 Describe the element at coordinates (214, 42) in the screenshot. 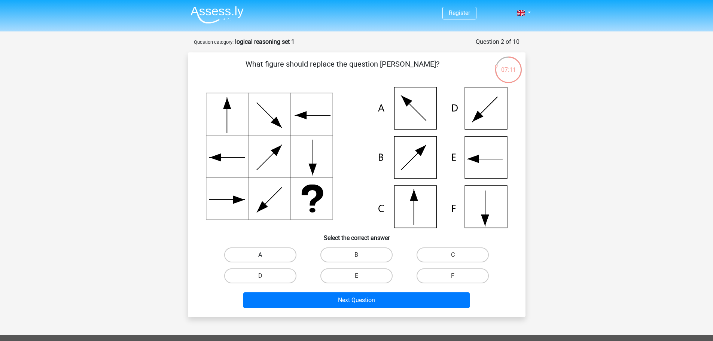

I see `small: Question category:` at that location.